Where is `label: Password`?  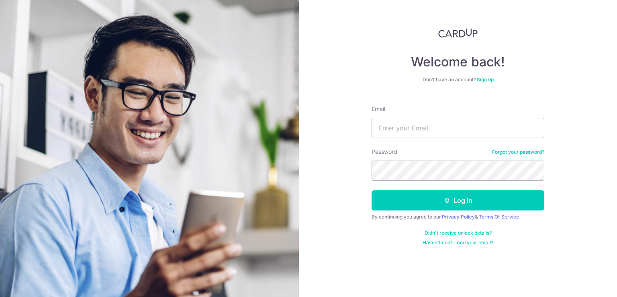 label: Password is located at coordinates (385, 152).